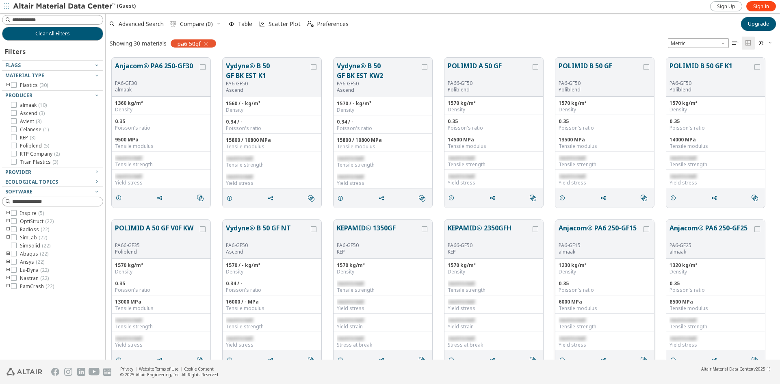 The height and width of the screenshot is (384, 780). Describe the element at coordinates (605, 140) in the screenshot. I see `div: 13500 MPa` at that location.